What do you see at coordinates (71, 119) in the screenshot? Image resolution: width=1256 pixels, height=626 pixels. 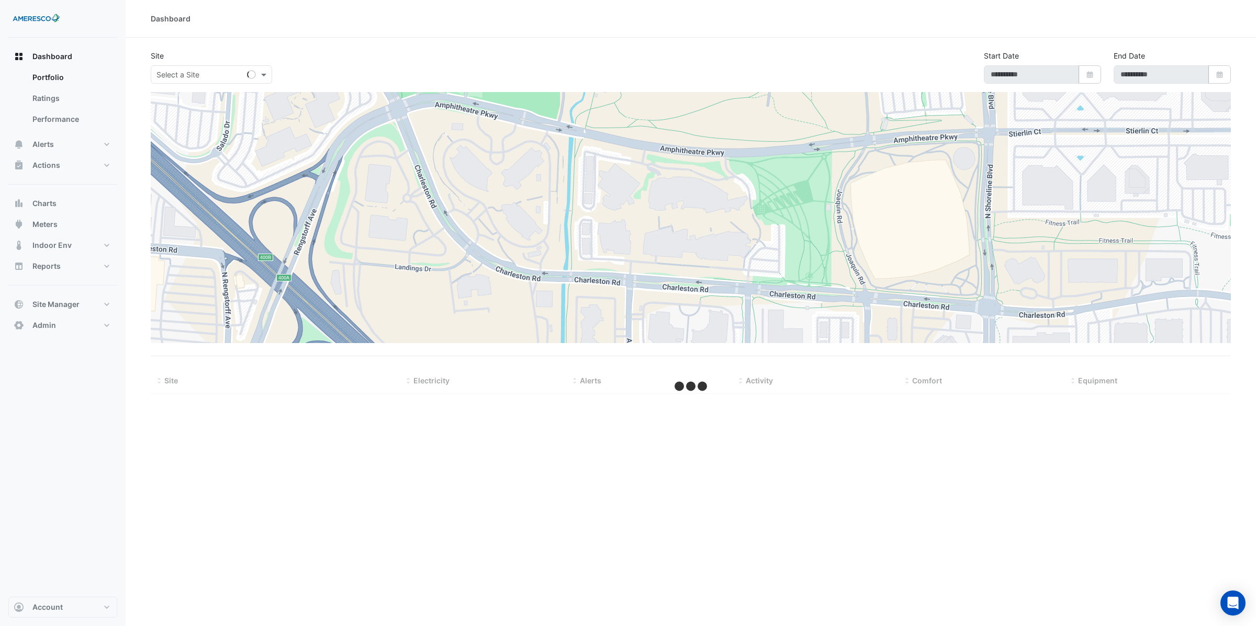 I see `a: Performance` at bounding box center [71, 119].